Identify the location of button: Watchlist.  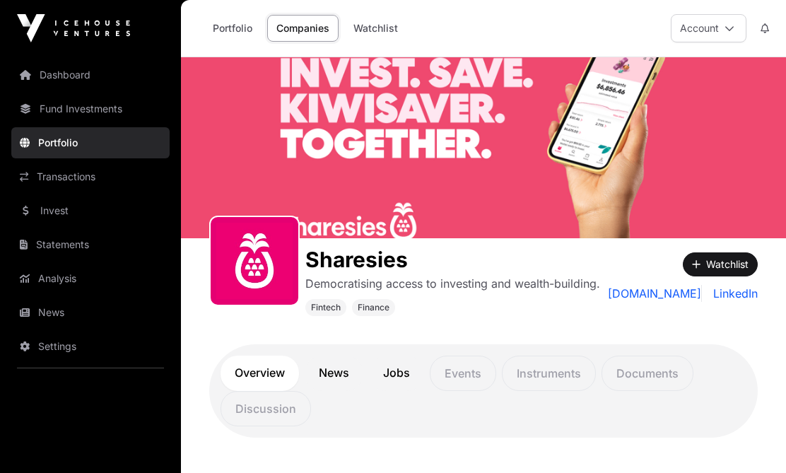
(720, 264).